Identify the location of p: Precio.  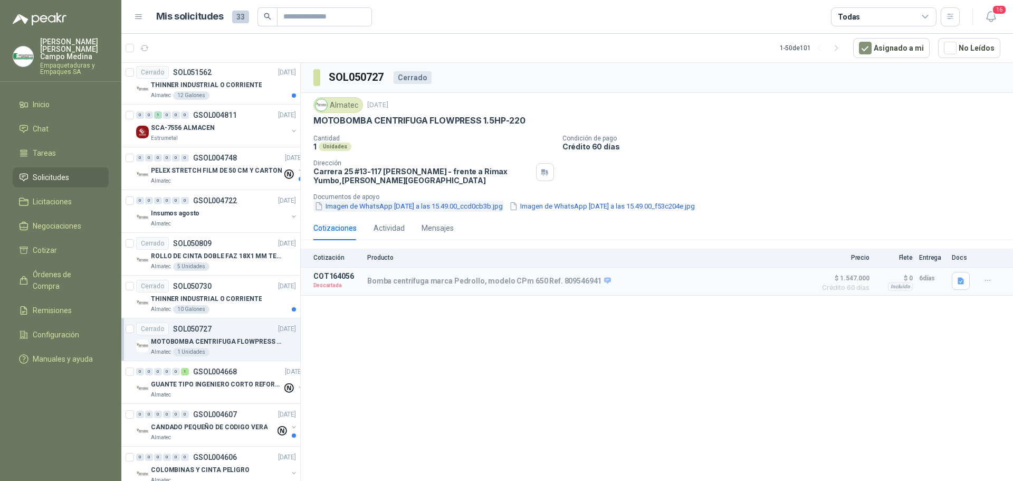
(843, 257).